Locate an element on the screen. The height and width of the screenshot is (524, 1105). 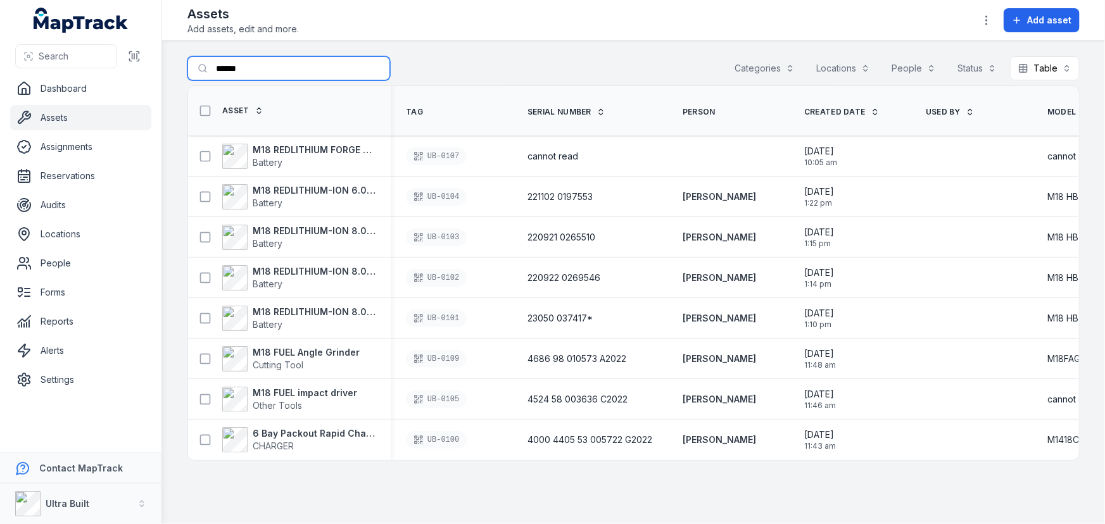
time: 11/08/2025, 1:14:00 pm is located at coordinates (818, 278).